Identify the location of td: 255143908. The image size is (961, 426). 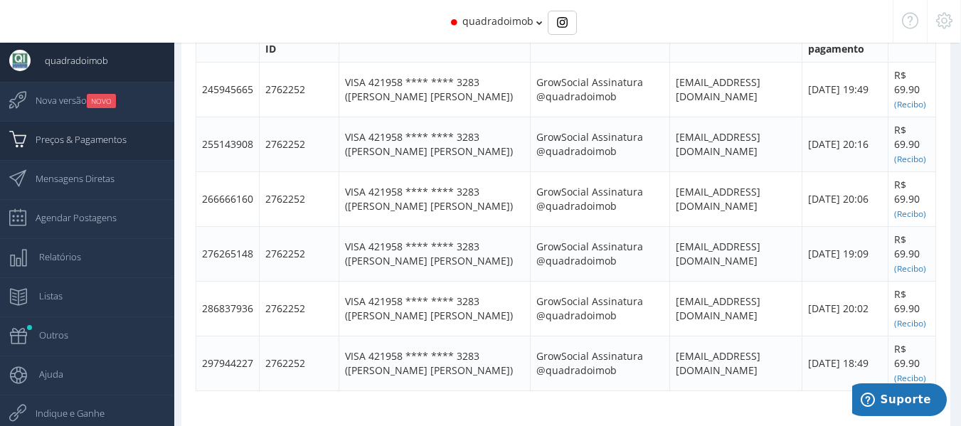
(228, 144).